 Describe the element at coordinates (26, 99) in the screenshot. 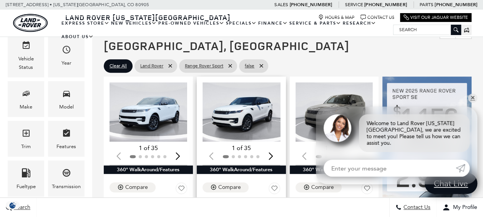

I see `div: MakeMake` at that location.